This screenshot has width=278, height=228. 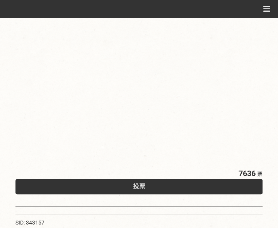 What do you see at coordinates (139, 185) in the screenshot?
I see `span: 投票` at bounding box center [139, 185].